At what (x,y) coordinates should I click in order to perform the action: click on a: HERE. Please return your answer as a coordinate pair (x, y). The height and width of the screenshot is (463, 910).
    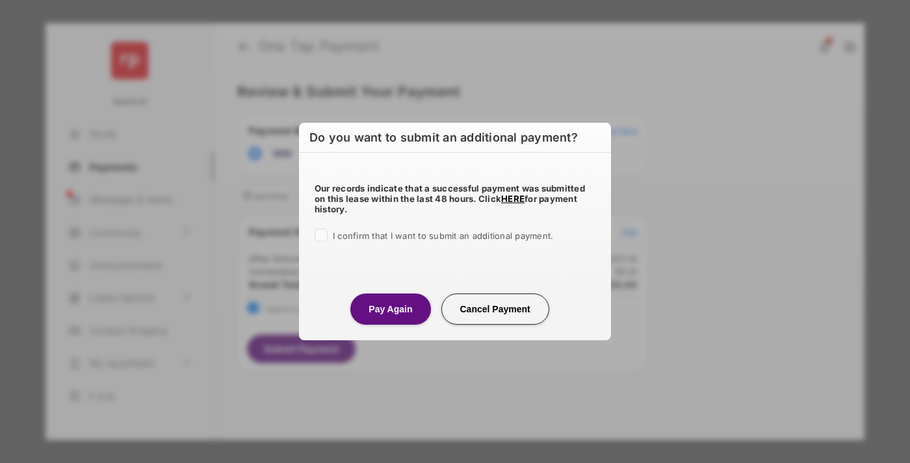
    Looking at the image, I should click on (513, 199).